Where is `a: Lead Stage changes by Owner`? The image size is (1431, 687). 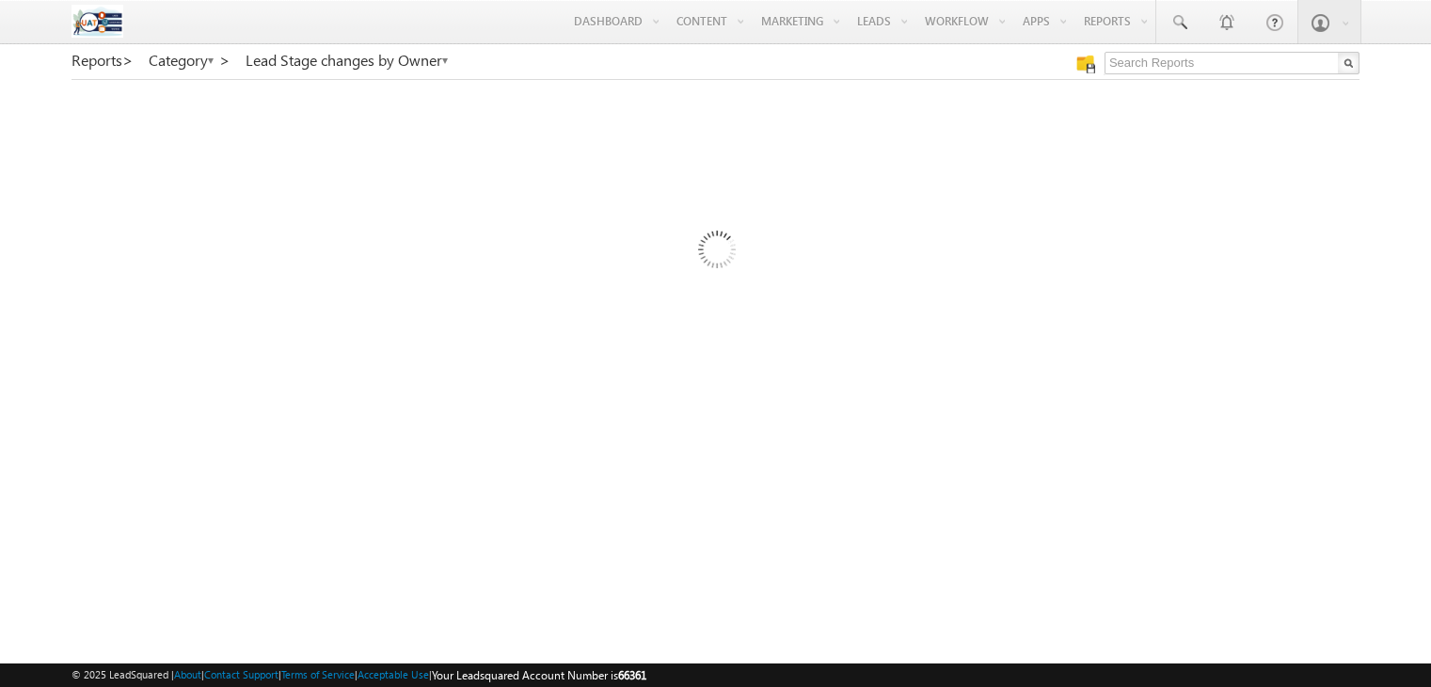
a: Lead Stage changes by Owner is located at coordinates (347, 60).